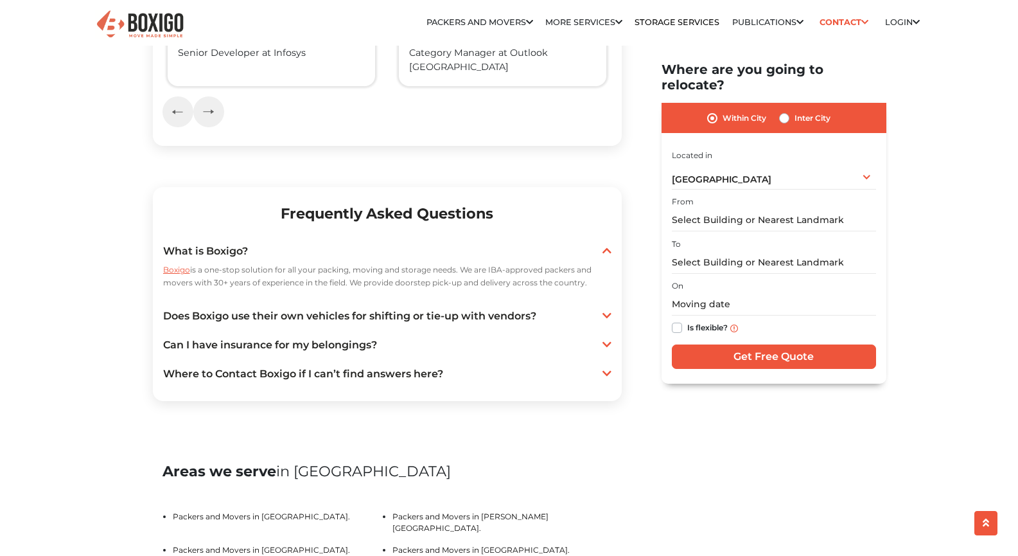  Describe the element at coordinates (767, 22) in the screenshot. I see `a: Publications` at that location.